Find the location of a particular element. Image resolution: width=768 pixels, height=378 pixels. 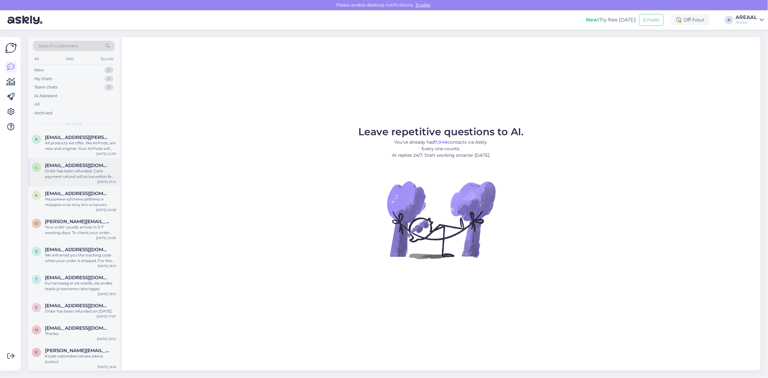

div: All products we offer, like AirPods, are new and original. Your AirPods will come in a new, origi... is located at coordinates (80, 146).